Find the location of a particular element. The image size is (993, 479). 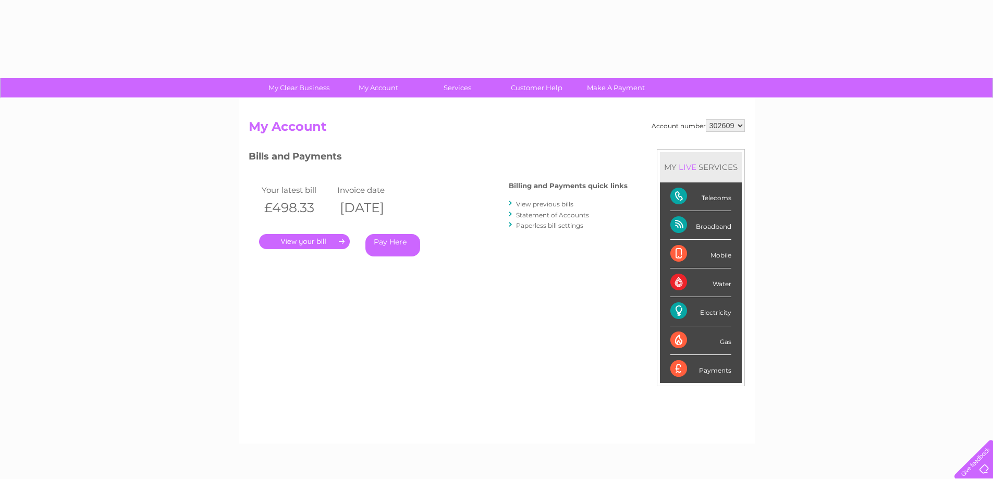

div: Mobile is located at coordinates (701, 254).